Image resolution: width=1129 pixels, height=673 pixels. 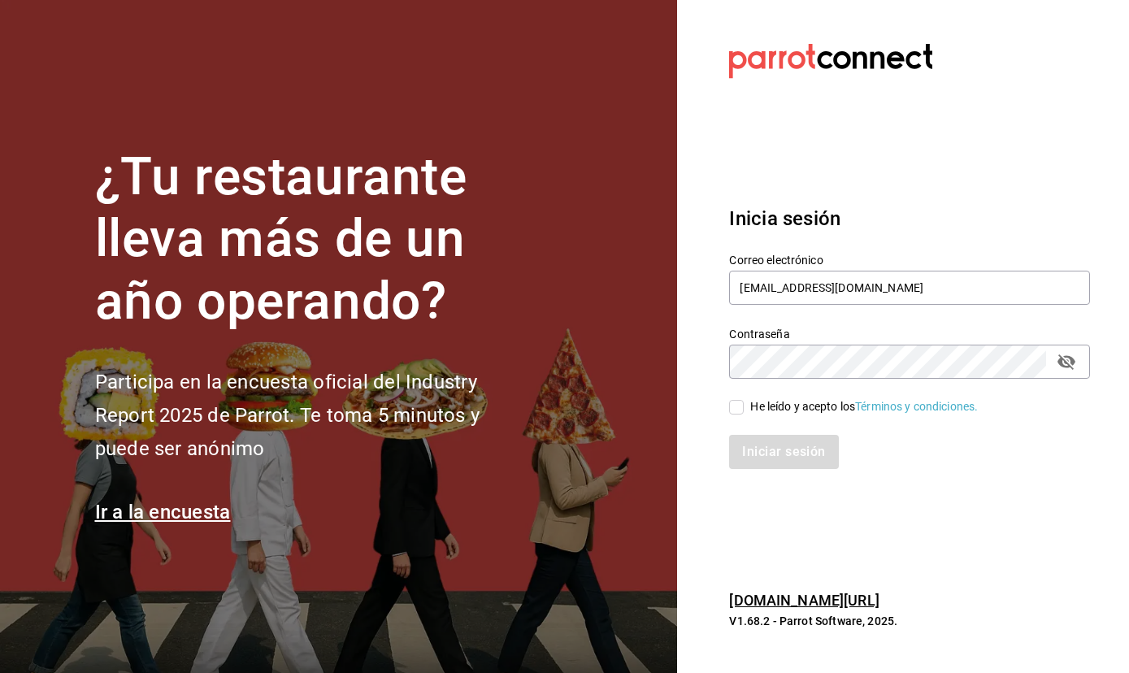 I want to click on h2: Participa en la encuesta oficial del Industry Report 2025 de Parrot. Te toma 5 minutos y puede se..., so click(x=314, y=415).